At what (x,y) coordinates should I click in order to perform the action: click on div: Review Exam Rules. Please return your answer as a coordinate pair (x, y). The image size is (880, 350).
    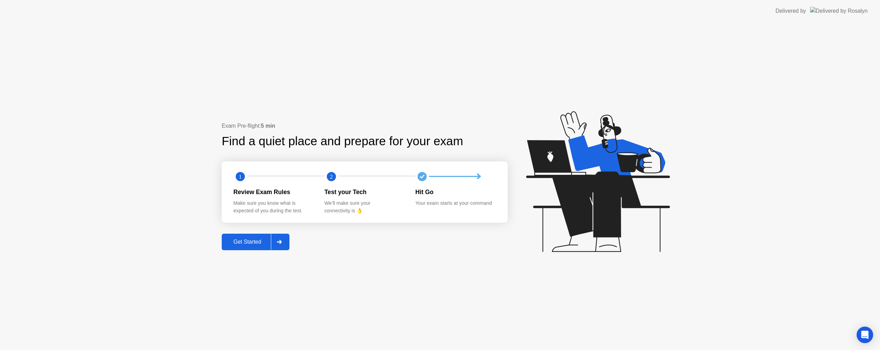
    Looking at the image, I should click on (273, 192).